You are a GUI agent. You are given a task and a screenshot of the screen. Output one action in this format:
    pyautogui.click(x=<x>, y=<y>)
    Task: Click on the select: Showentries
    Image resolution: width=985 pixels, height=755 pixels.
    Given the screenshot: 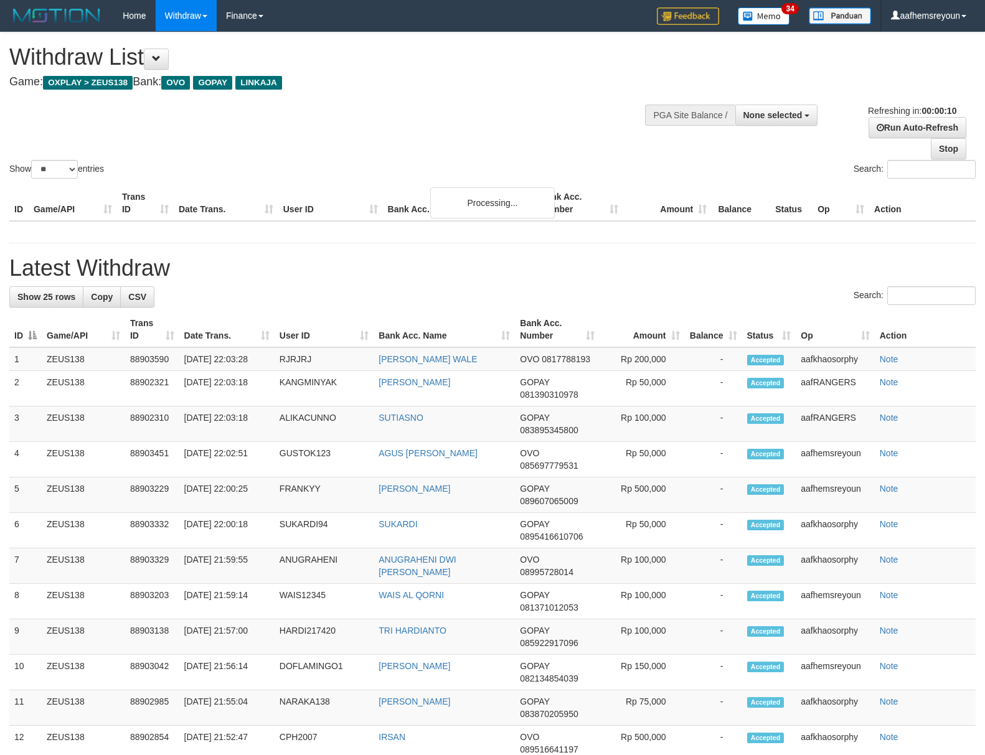 What is the action you would take?
    pyautogui.click(x=54, y=169)
    